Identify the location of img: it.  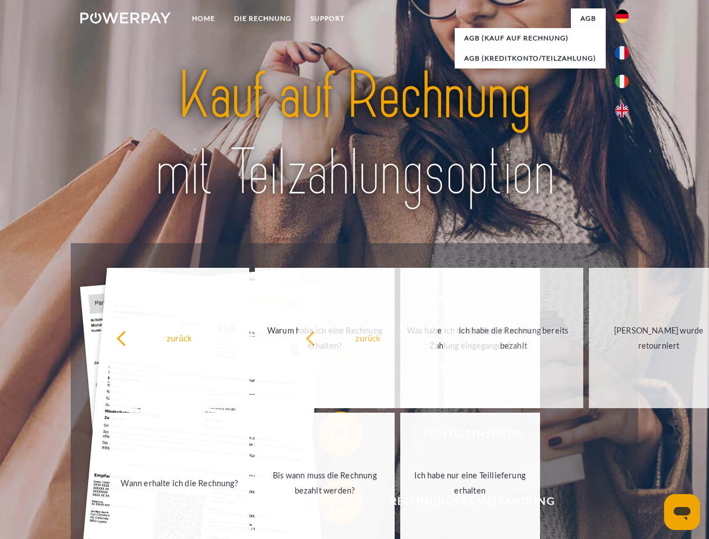
(622, 81).